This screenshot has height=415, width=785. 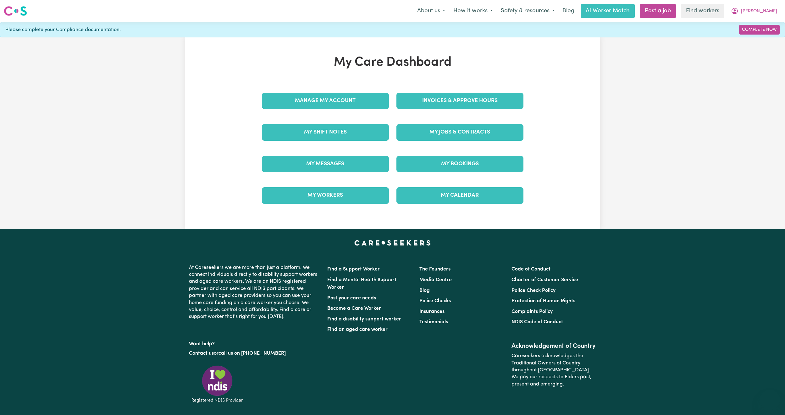 I want to click on p: Want help?, so click(x=254, y=343).